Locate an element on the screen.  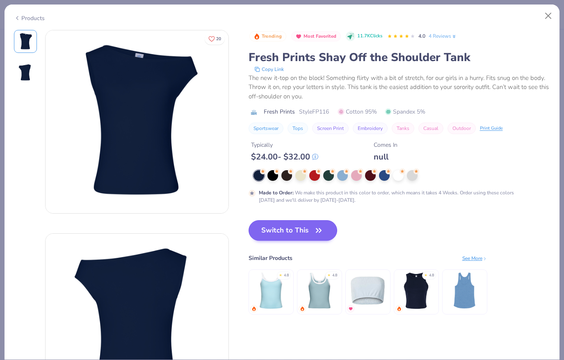
img: Los Angeles Apparel Tri Blend Racerback Tank 3.7oz is located at coordinates (464, 290).